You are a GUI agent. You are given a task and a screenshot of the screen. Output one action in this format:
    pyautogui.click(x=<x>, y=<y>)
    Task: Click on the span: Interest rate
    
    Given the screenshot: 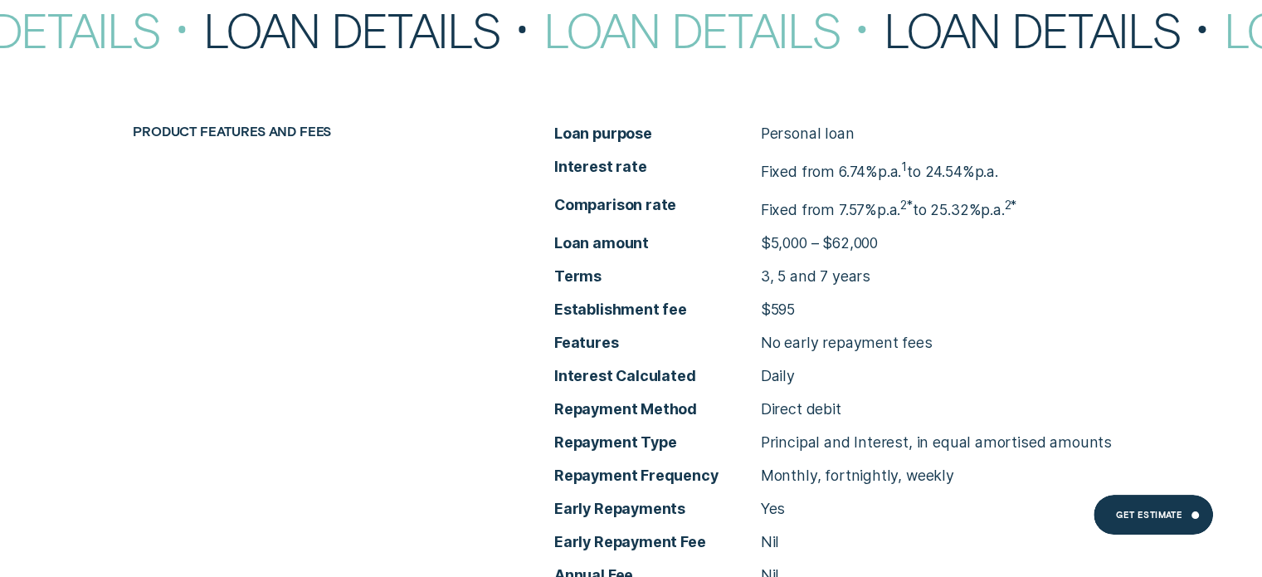 What is the action you would take?
    pyautogui.click(x=657, y=167)
    